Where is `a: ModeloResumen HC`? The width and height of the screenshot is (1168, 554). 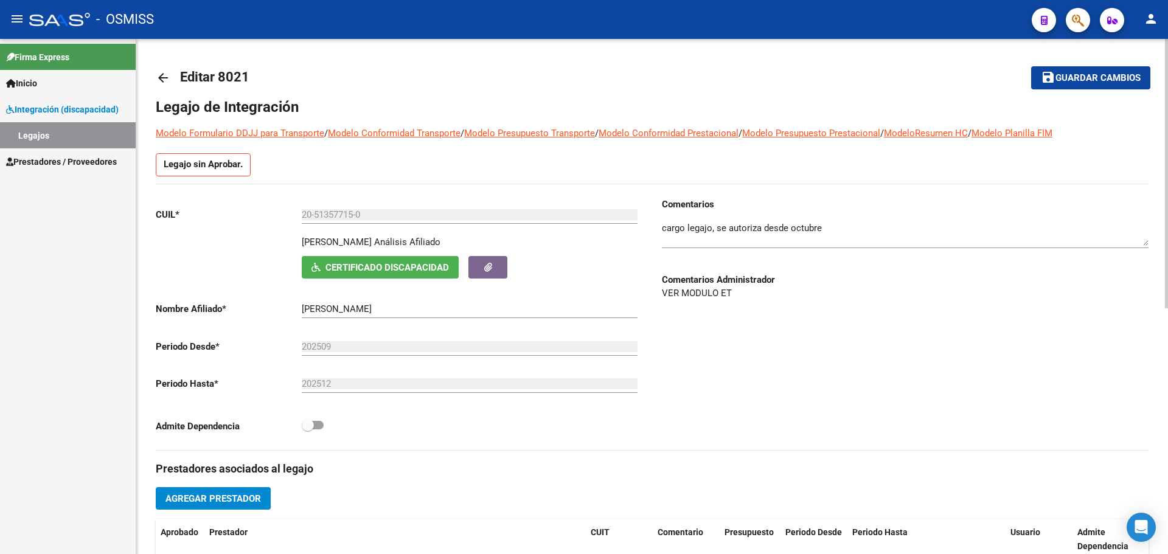 a: ModeloResumen HC is located at coordinates (926, 133).